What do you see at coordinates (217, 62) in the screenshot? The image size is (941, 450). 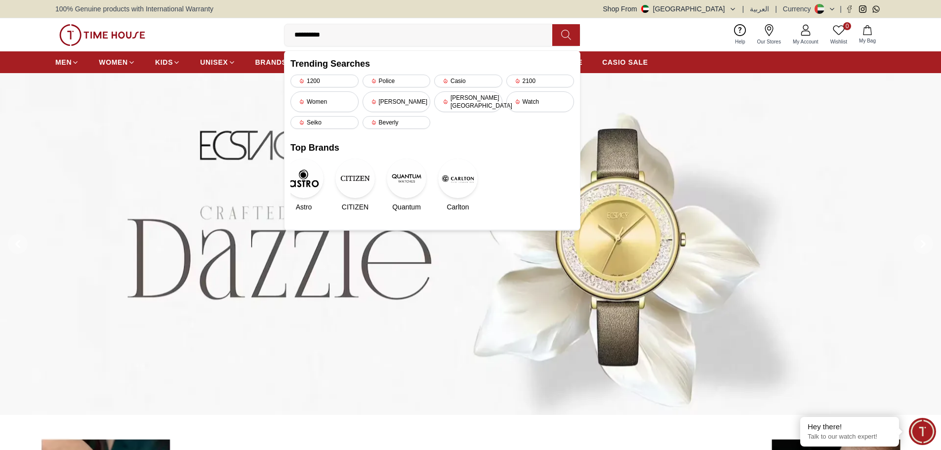 I see `a: UNISEX` at bounding box center [217, 62].